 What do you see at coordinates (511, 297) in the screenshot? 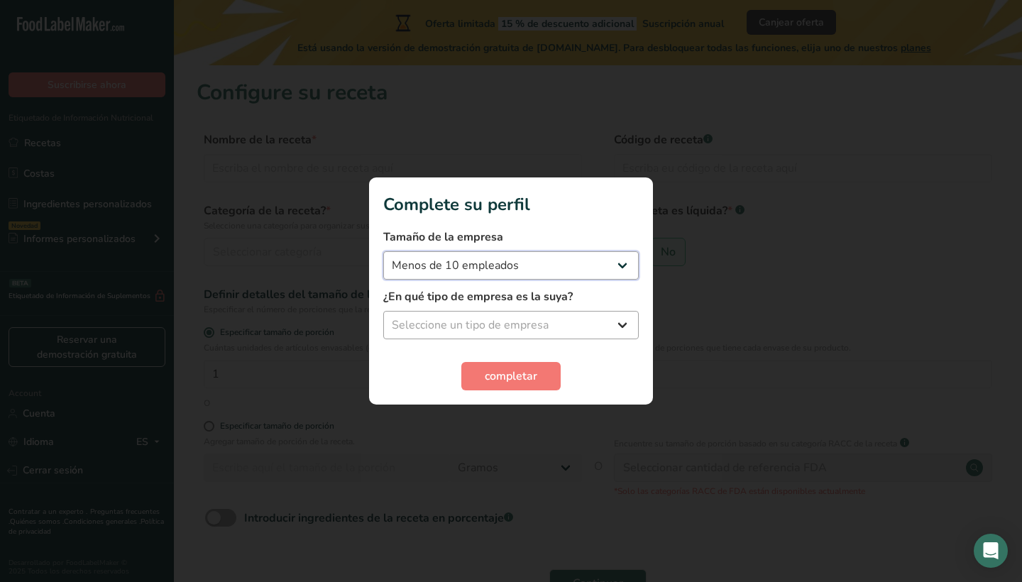
I see `label: ¿En qué tipo de empresa es la suya?` at bounding box center [511, 297].